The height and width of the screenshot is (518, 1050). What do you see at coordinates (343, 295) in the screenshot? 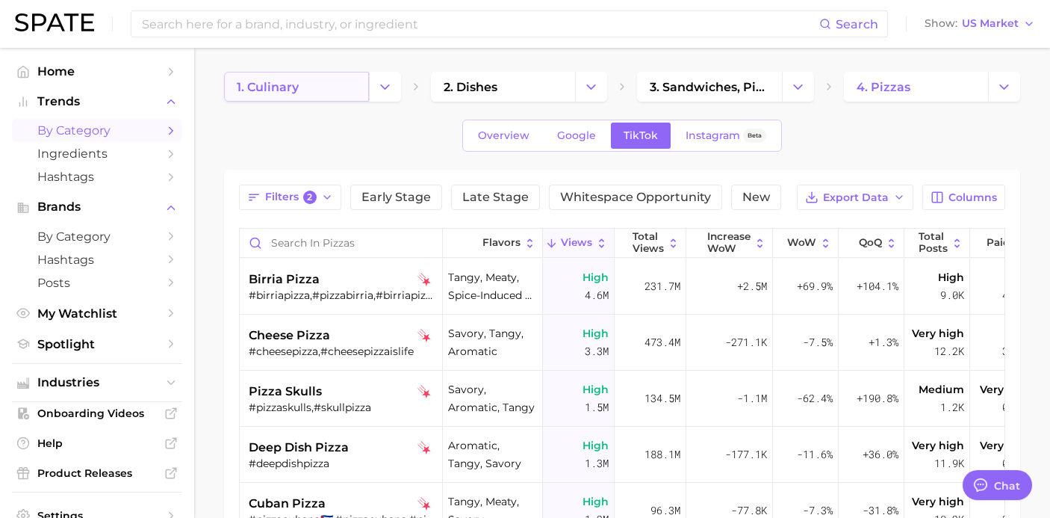
I see `div: #birriapizza,#pizzabirria,#birriapizzas` at bounding box center [343, 295].